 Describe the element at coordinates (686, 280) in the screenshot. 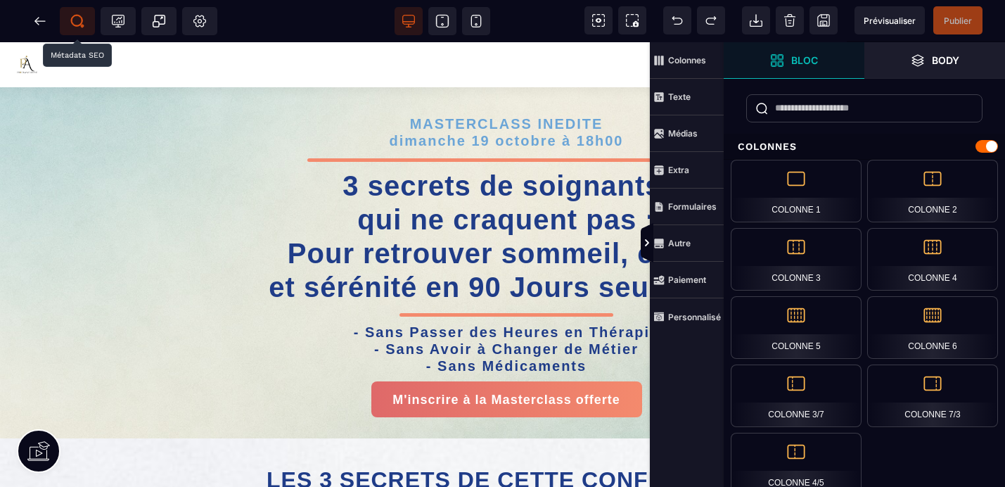

I see `span: Paiement` at that location.